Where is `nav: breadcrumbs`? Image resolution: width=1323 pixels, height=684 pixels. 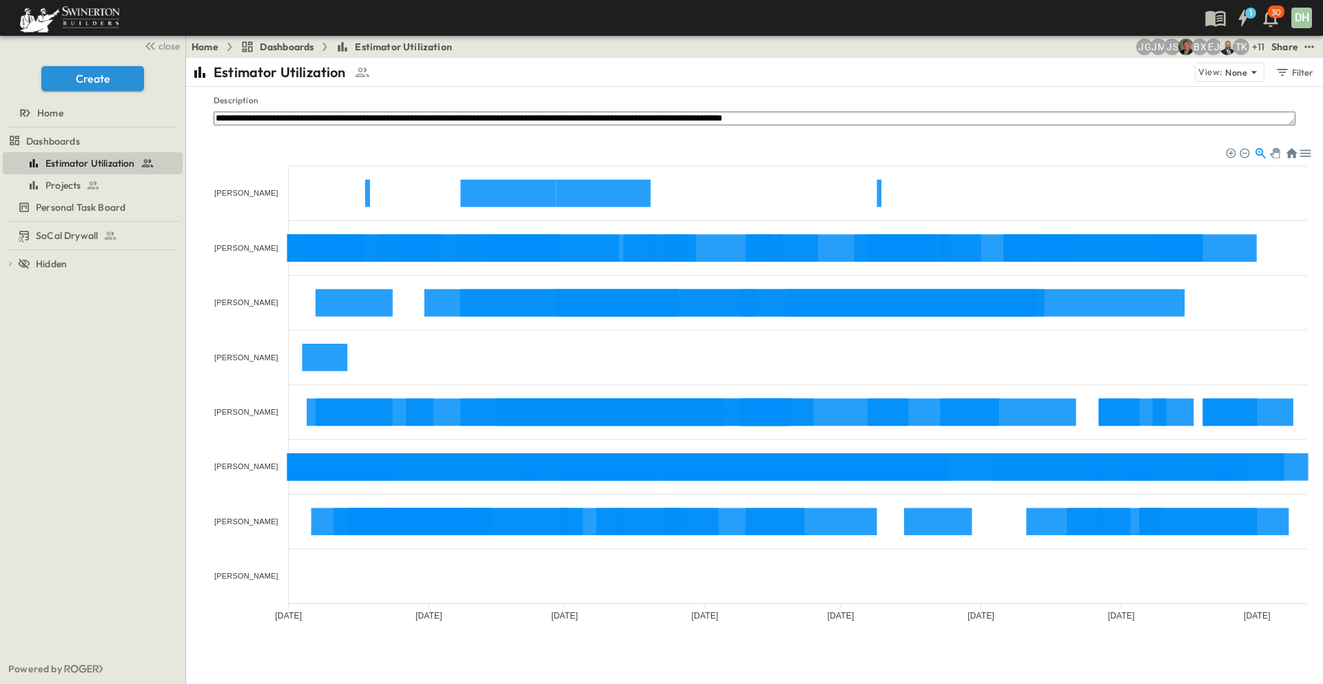 nav: breadcrumbs is located at coordinates (326, 47).